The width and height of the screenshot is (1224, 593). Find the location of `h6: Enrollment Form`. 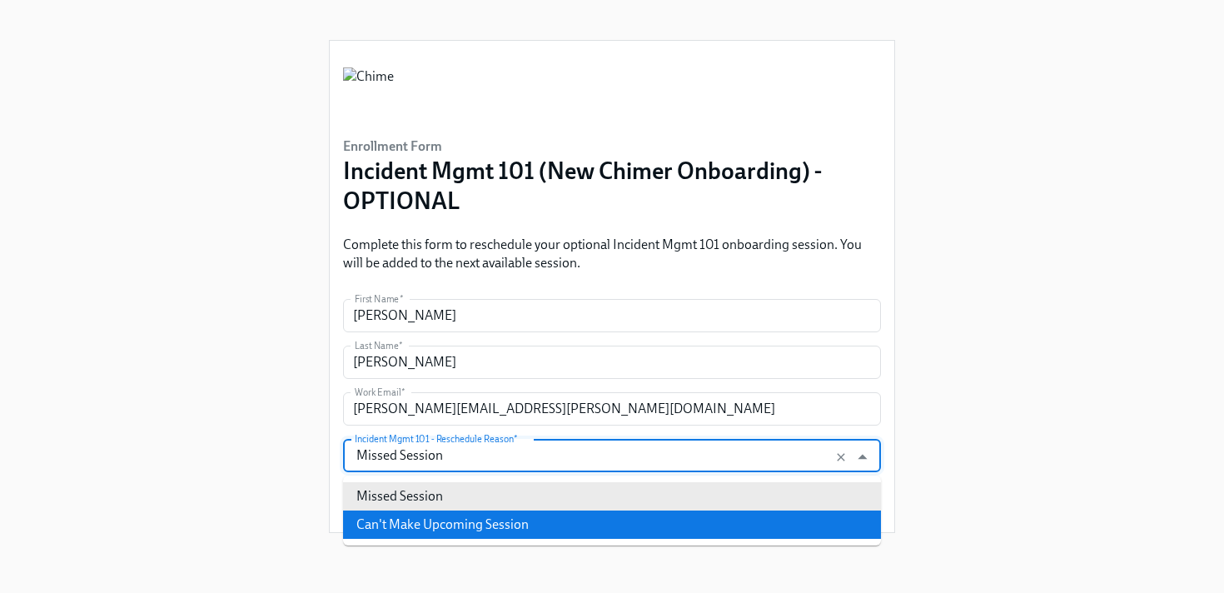

h6: Enrollment Form is located at coordinates (612, 147).